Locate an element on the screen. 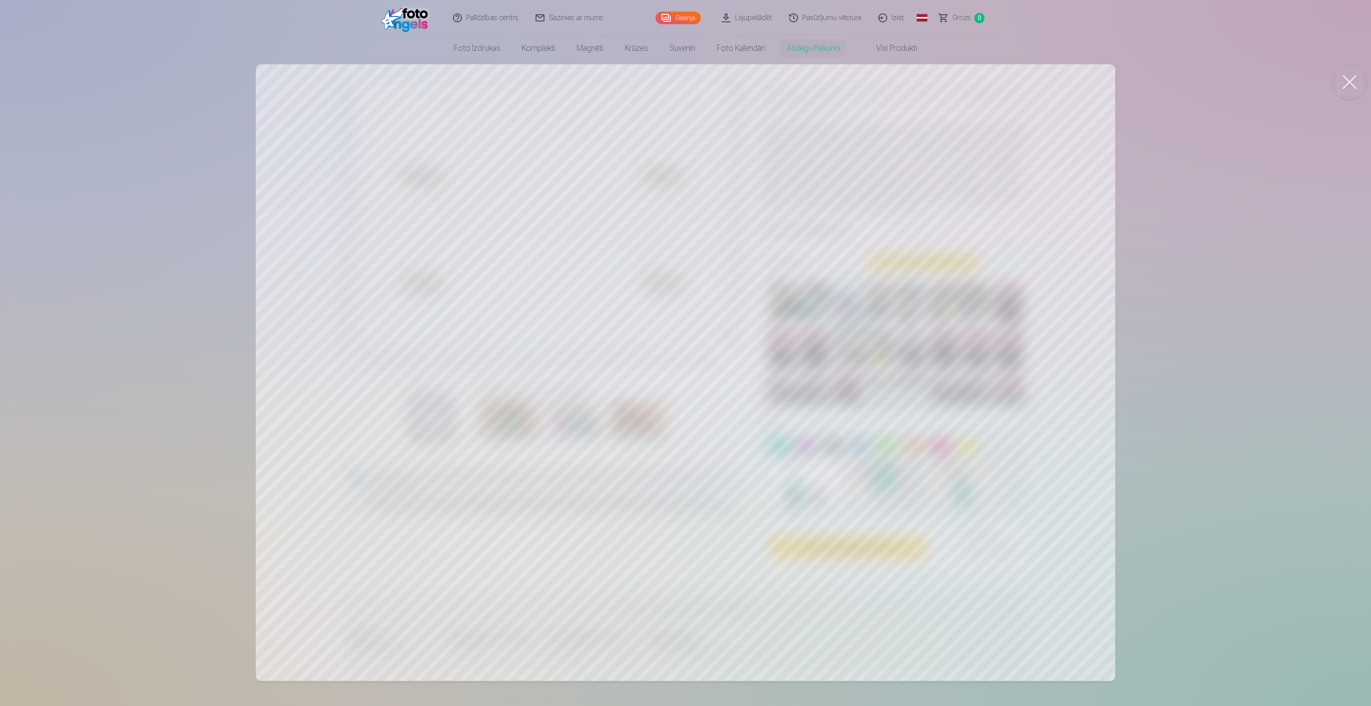 Image resolution: width=1371 pixels, height=706 pixels. span: Grozs is located at coordinates (961, 18).